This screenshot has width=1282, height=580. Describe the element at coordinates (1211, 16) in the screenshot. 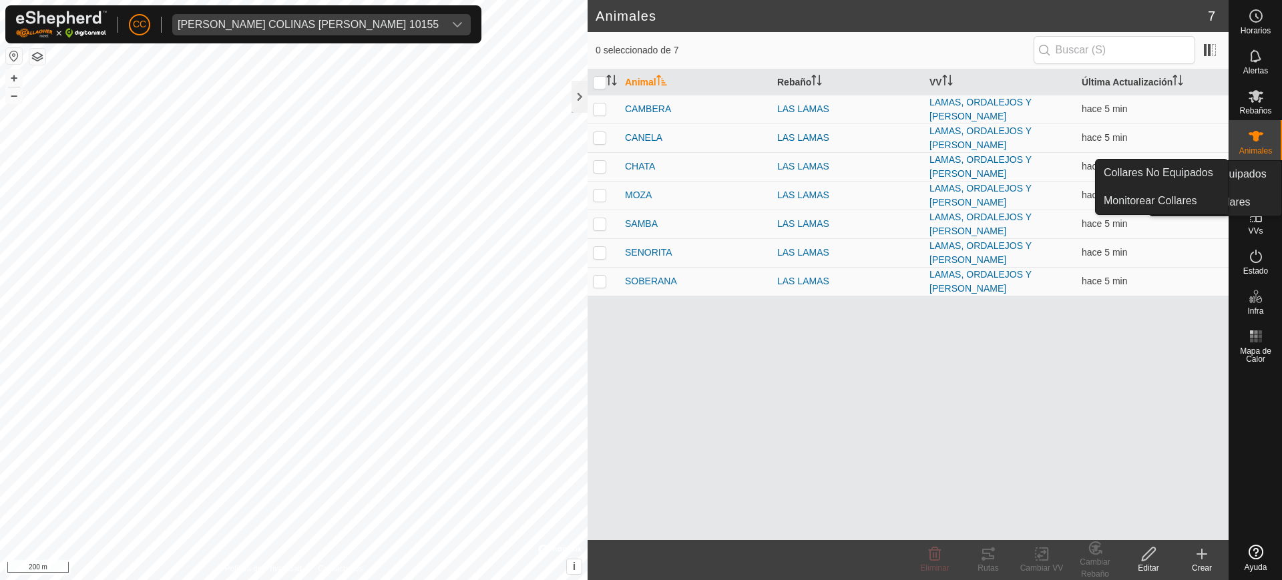

I see `span: 7` at that location.